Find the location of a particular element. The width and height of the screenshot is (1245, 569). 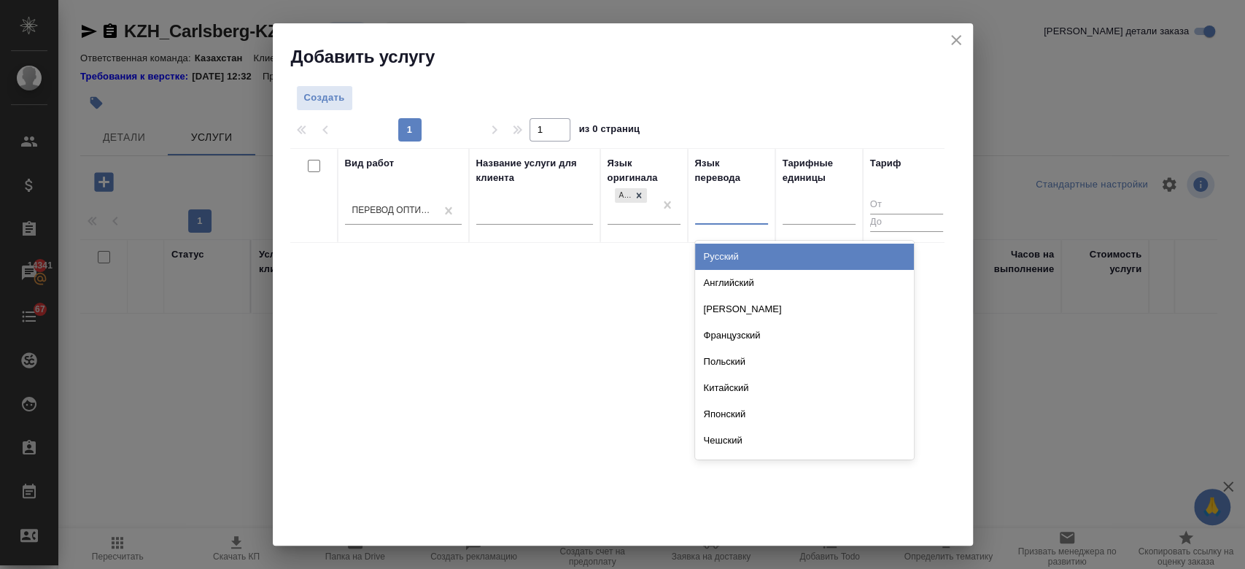

div: Тарифные единицы is located at coordinates (819, 171).